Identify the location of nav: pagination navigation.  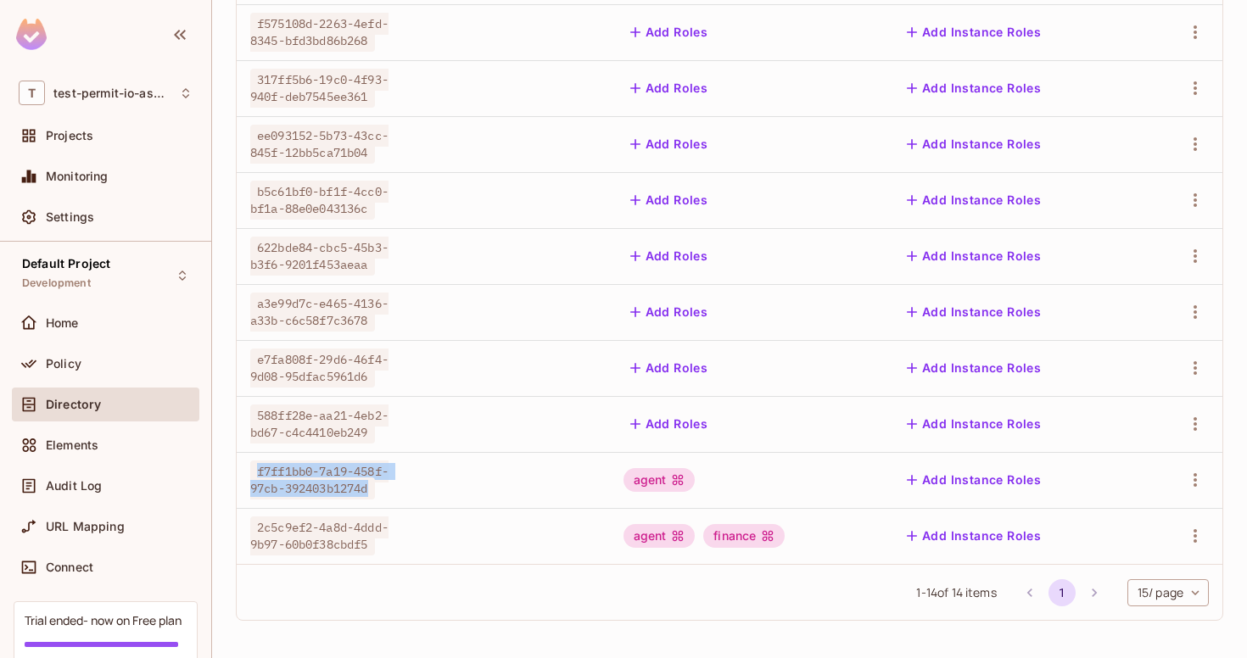
(1062, 593).